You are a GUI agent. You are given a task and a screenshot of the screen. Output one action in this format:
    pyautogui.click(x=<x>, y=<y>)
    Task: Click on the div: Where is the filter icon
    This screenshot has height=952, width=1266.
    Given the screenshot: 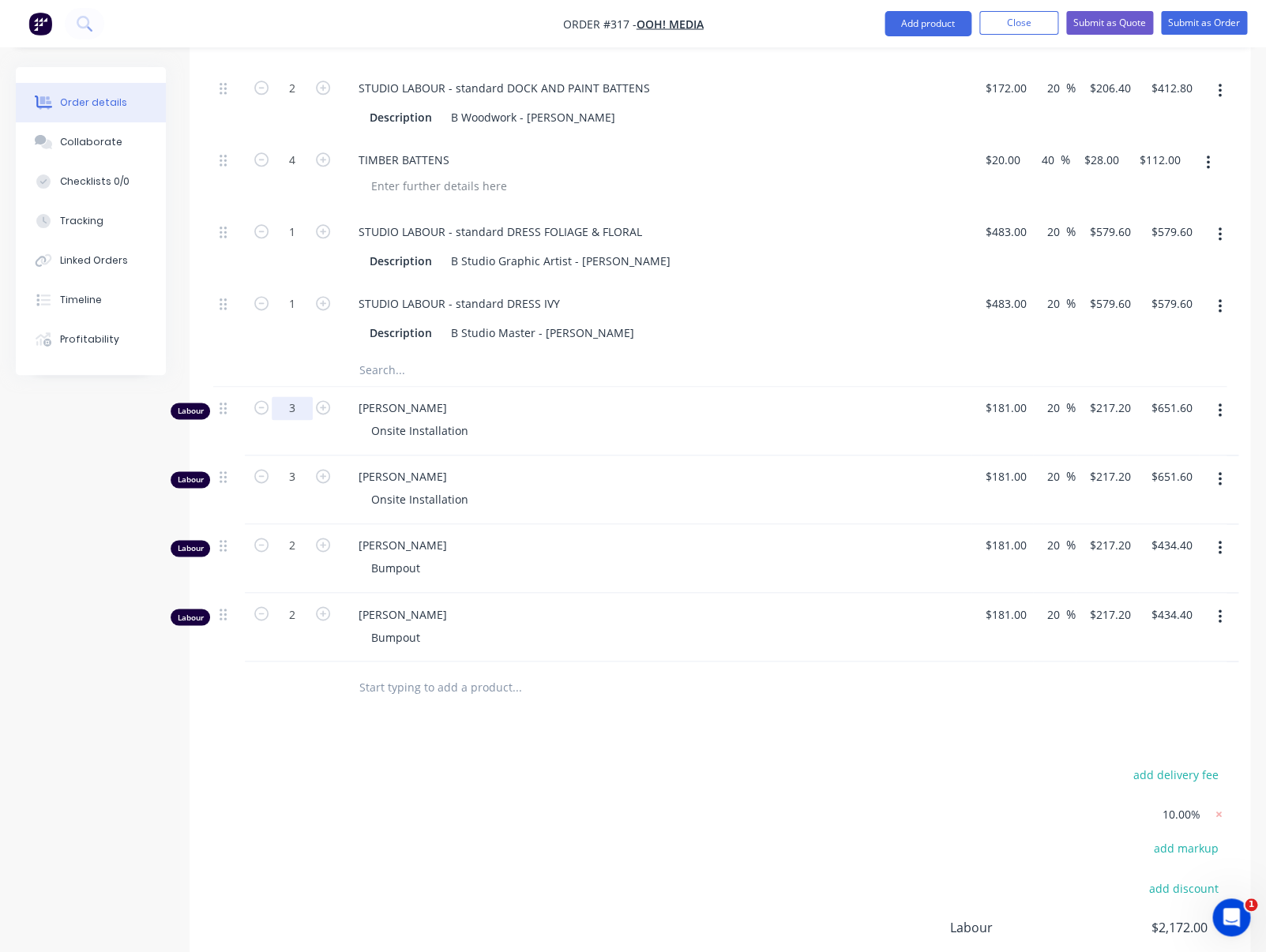 What is the action you would take?
    pyautogui.click(x=227, y=454)
    